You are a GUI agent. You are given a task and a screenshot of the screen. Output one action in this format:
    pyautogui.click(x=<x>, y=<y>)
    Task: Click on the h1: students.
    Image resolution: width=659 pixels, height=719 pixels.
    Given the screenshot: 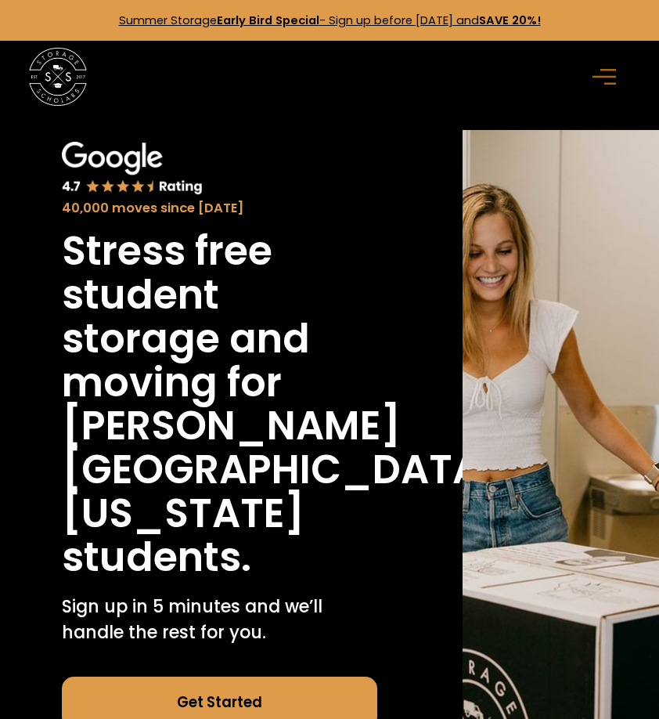 What is the action you would take?
    pyautogui.click(x=157, y=557)
    